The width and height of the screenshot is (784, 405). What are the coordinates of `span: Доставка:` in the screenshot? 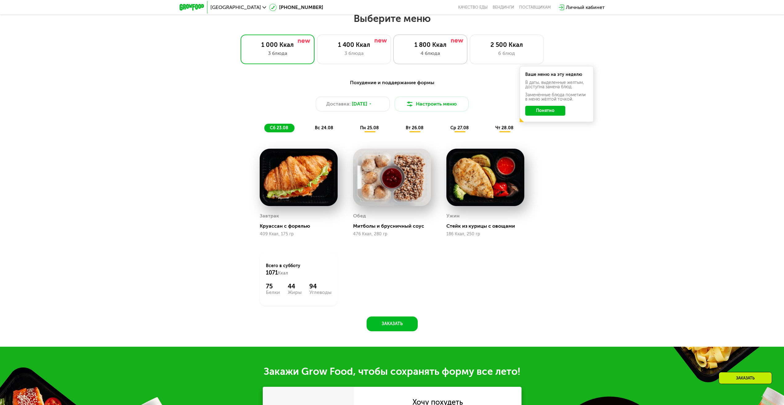 It's located at (338, 104).